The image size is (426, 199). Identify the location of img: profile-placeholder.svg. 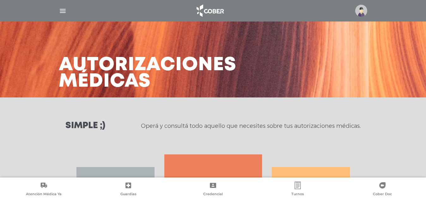
(361, 11).